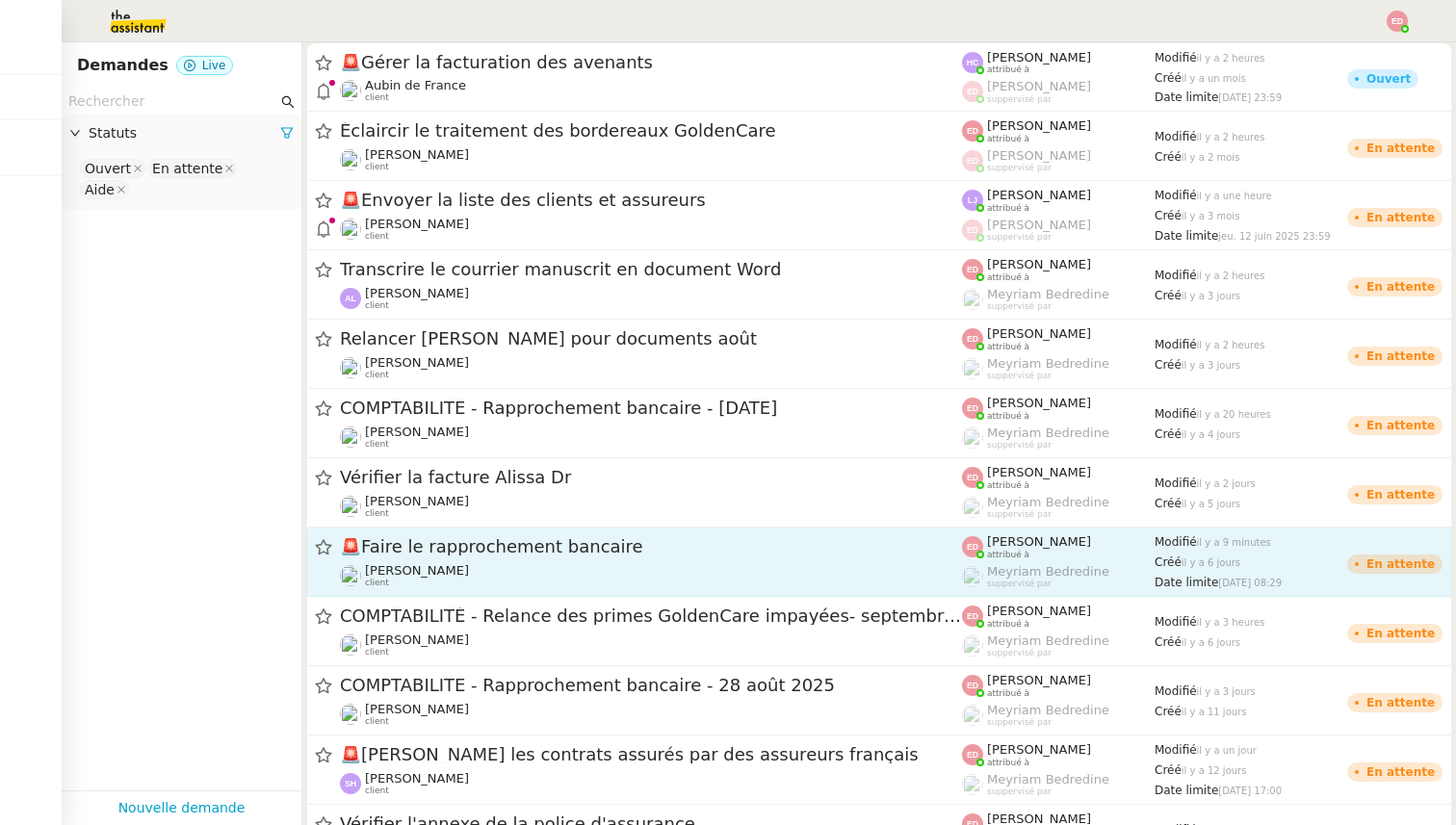 The height and width of the screenshot is (825, 1456). I want to click on span: Vérifier la facture Alissa Dr, so click(651, 477).